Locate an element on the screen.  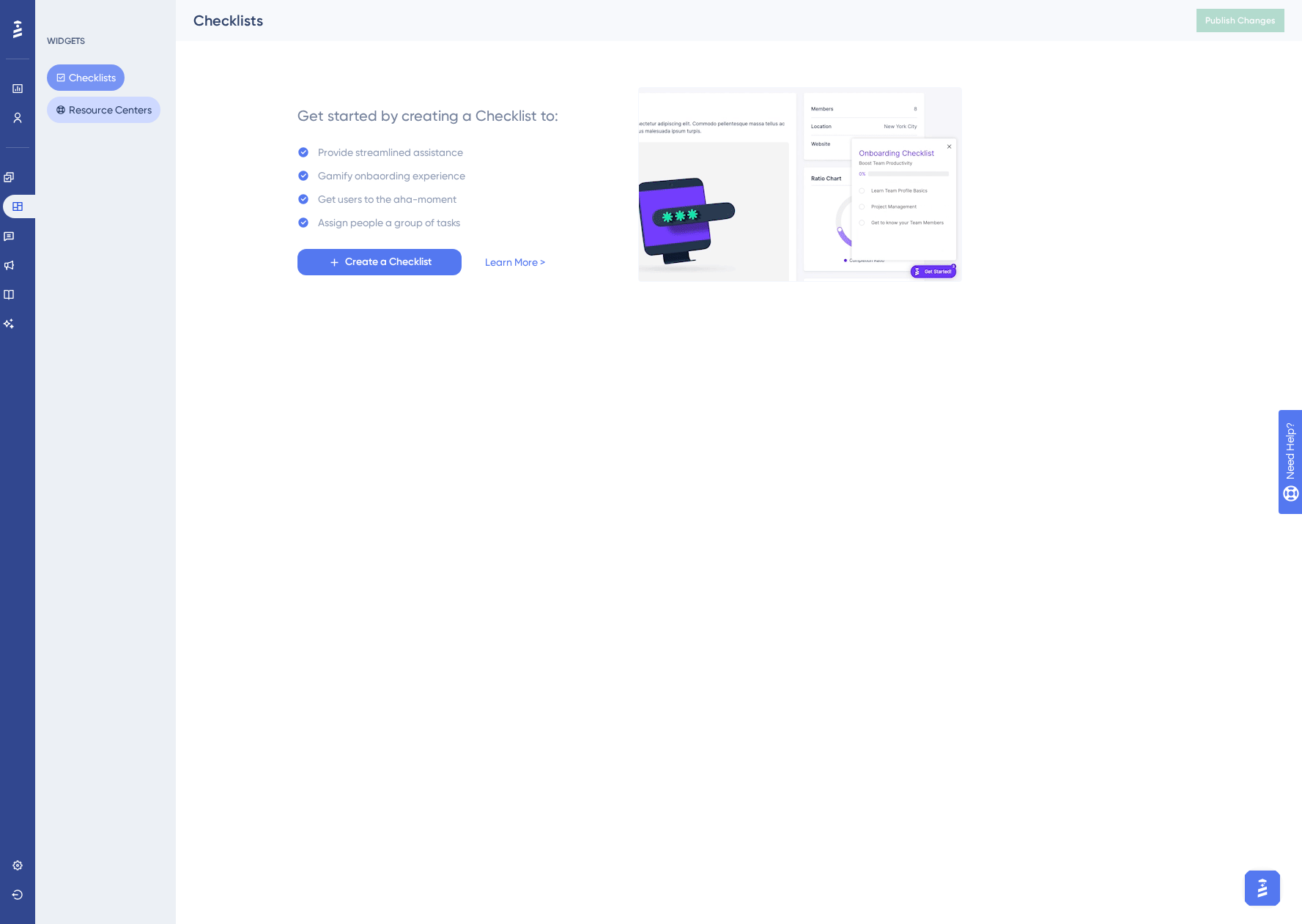
span: Publish Changes is located at coordinates (1240, 20).